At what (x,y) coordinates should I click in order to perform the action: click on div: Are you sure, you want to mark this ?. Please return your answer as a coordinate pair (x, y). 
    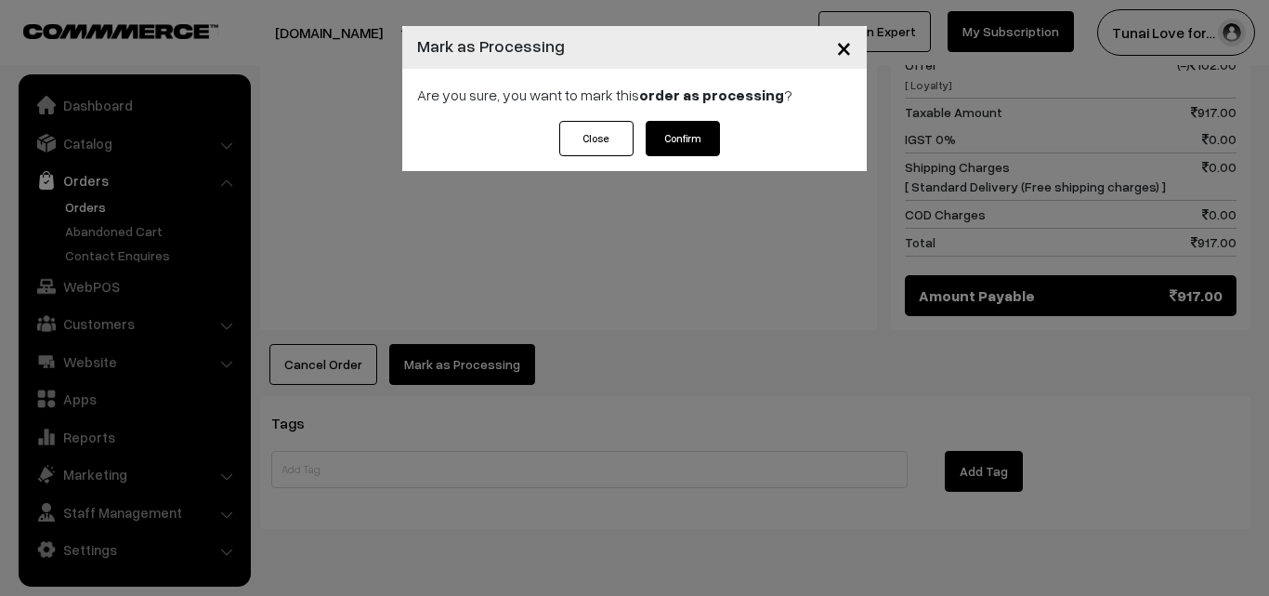
    Looking at the image, I should click on (635, 95).